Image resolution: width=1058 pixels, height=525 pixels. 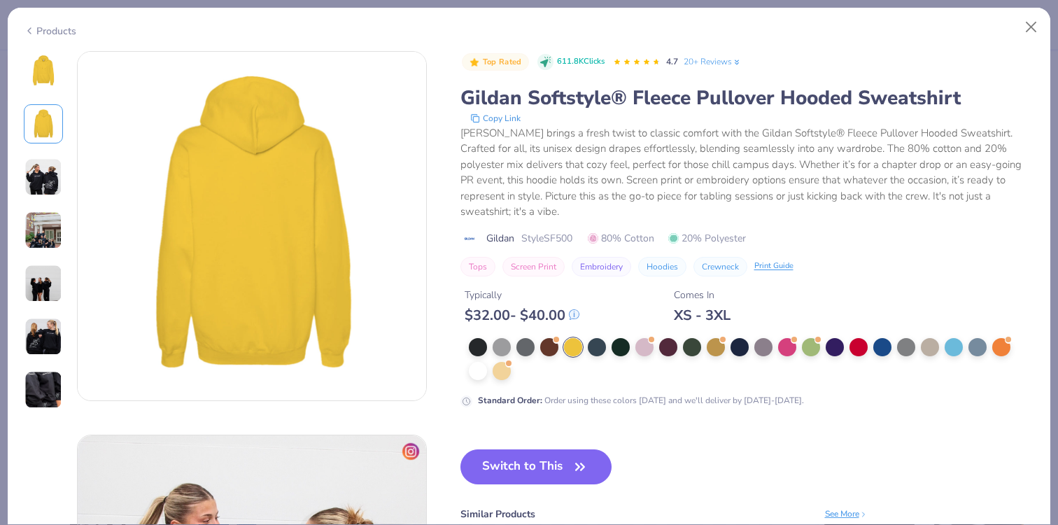 I want to click on span: 20% Polyester, so click(x=707, y=238).